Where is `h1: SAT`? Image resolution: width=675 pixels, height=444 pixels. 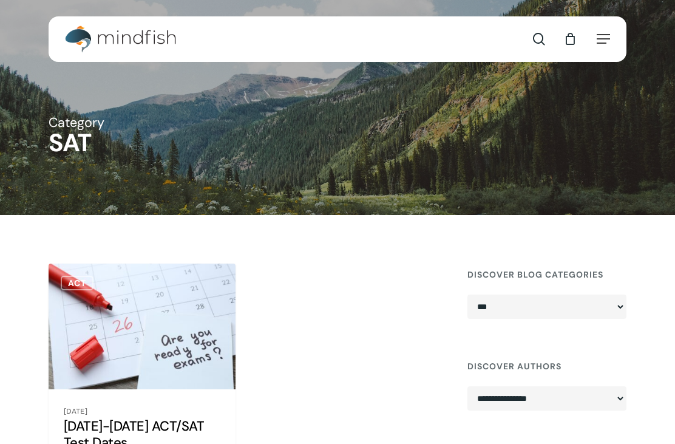 h1: SAT is located at coordinates (338, 143).